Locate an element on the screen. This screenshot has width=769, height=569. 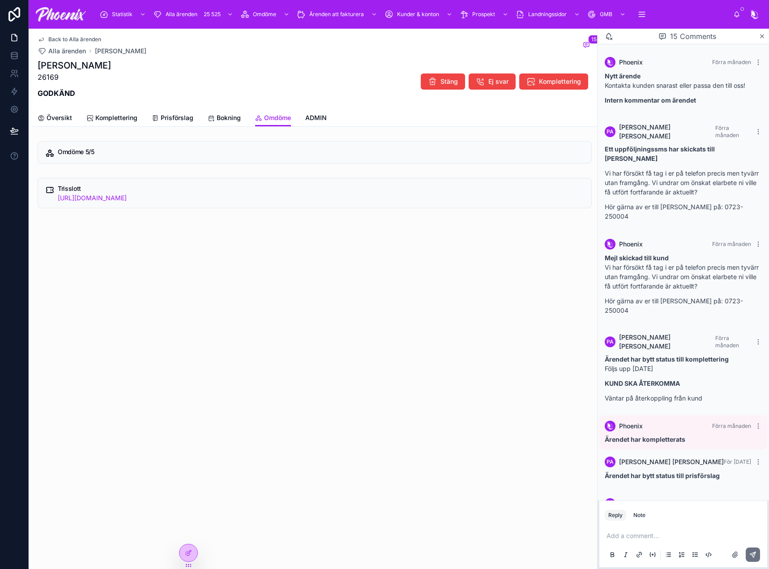
a: Komplettering is located at coordinates (112, 119).